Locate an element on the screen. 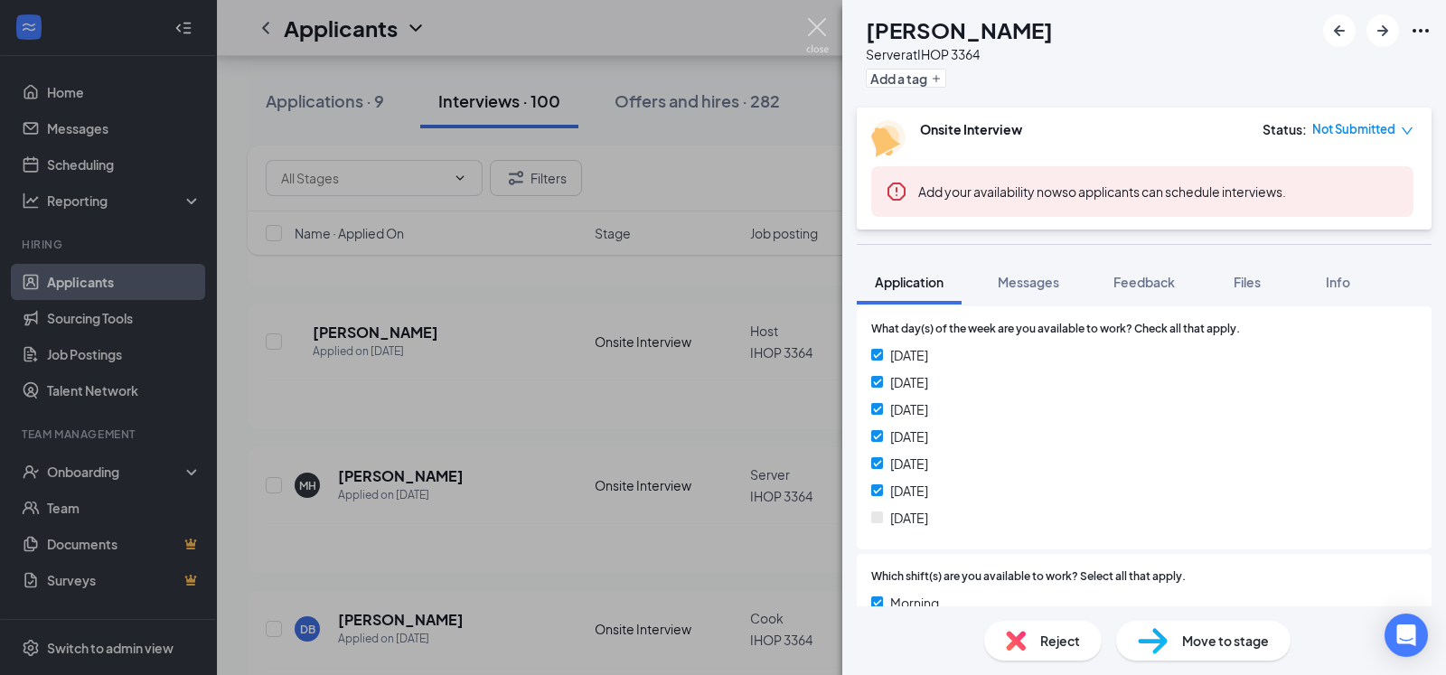 This screenshot has width=1446, height=675. button: PlusAdd a tag is located at coordinates (905, 78).